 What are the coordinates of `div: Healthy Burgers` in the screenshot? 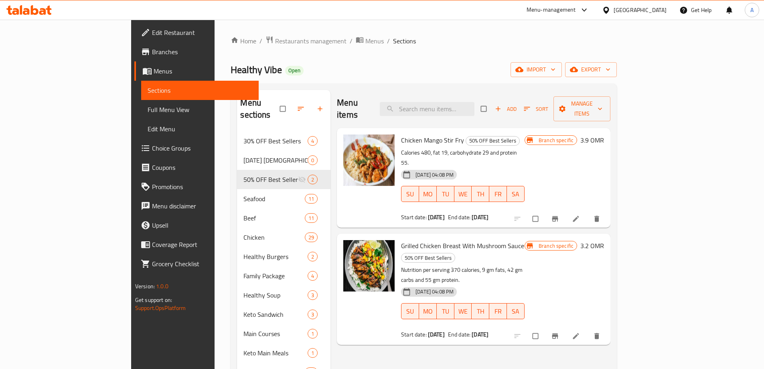 It's located at (276, 256).